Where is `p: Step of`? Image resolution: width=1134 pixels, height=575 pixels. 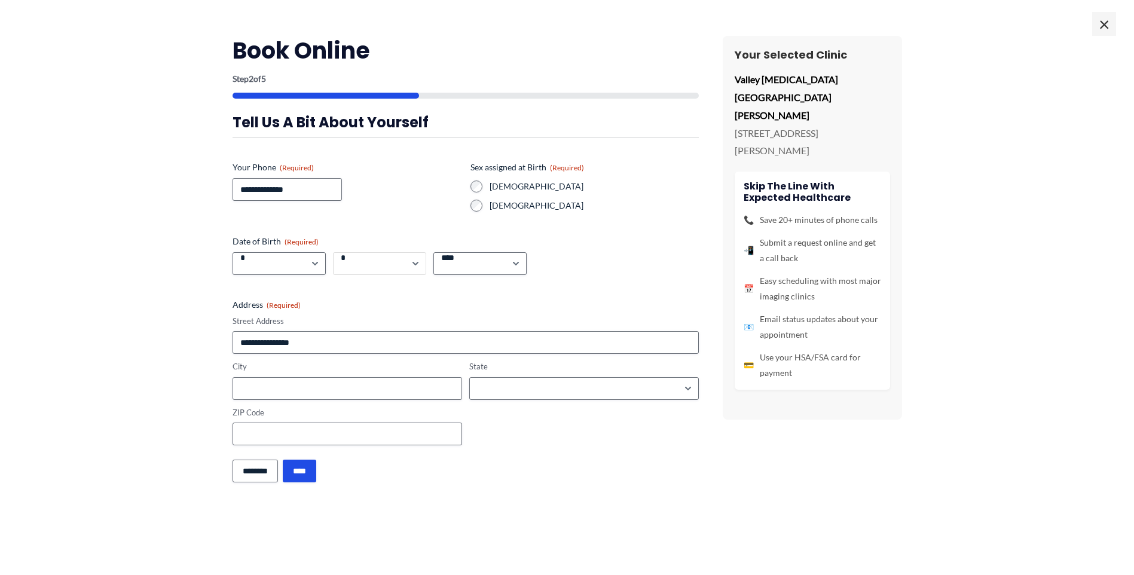
p: Step of is located at coordinates (466, 79).